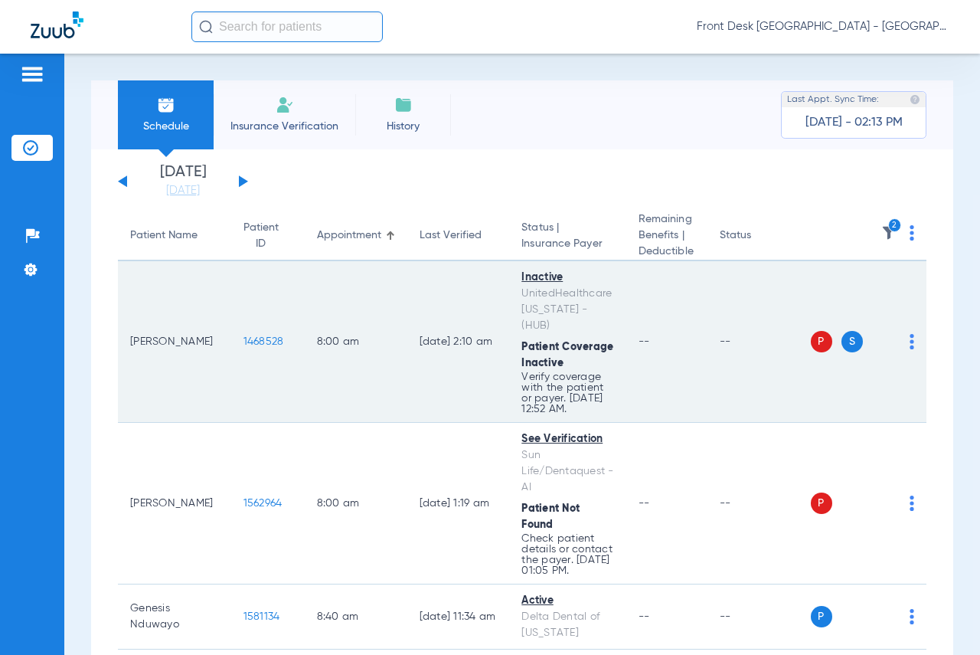  I want to click on span: 1581134, so click(262, 617).